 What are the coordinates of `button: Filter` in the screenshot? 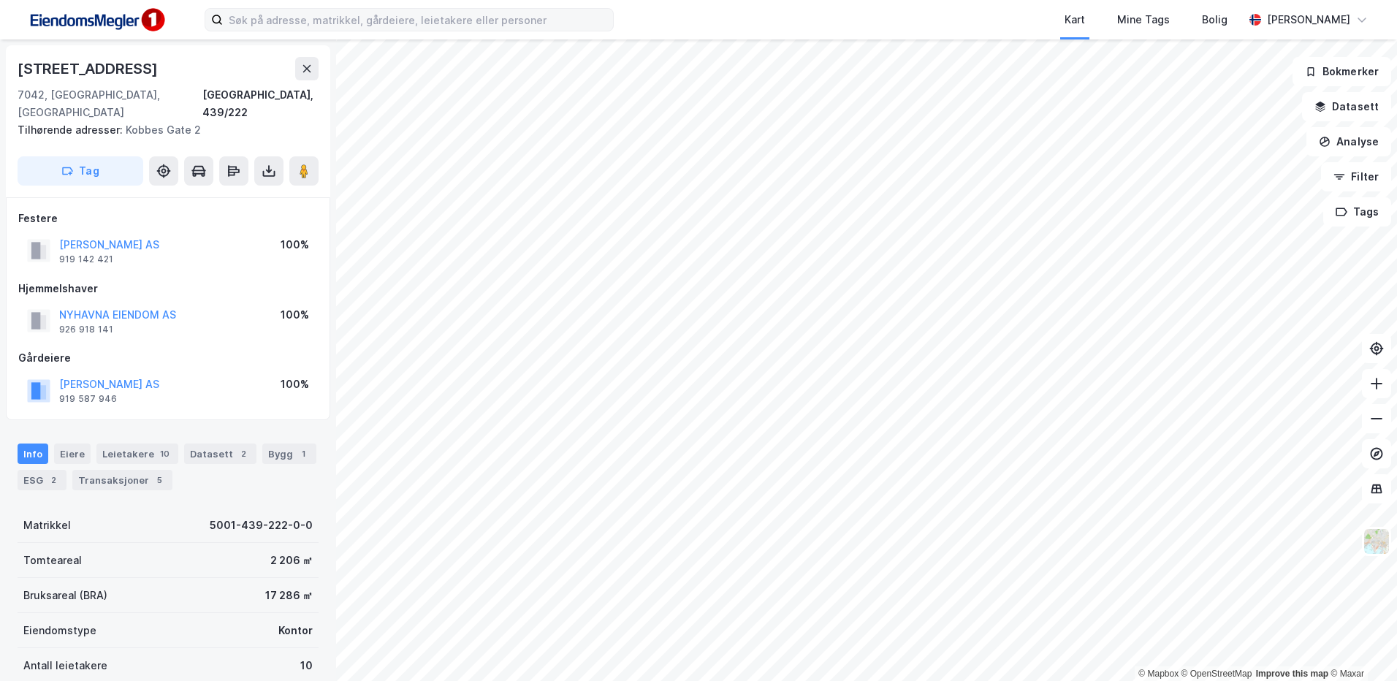 It's located at (1356, 177).